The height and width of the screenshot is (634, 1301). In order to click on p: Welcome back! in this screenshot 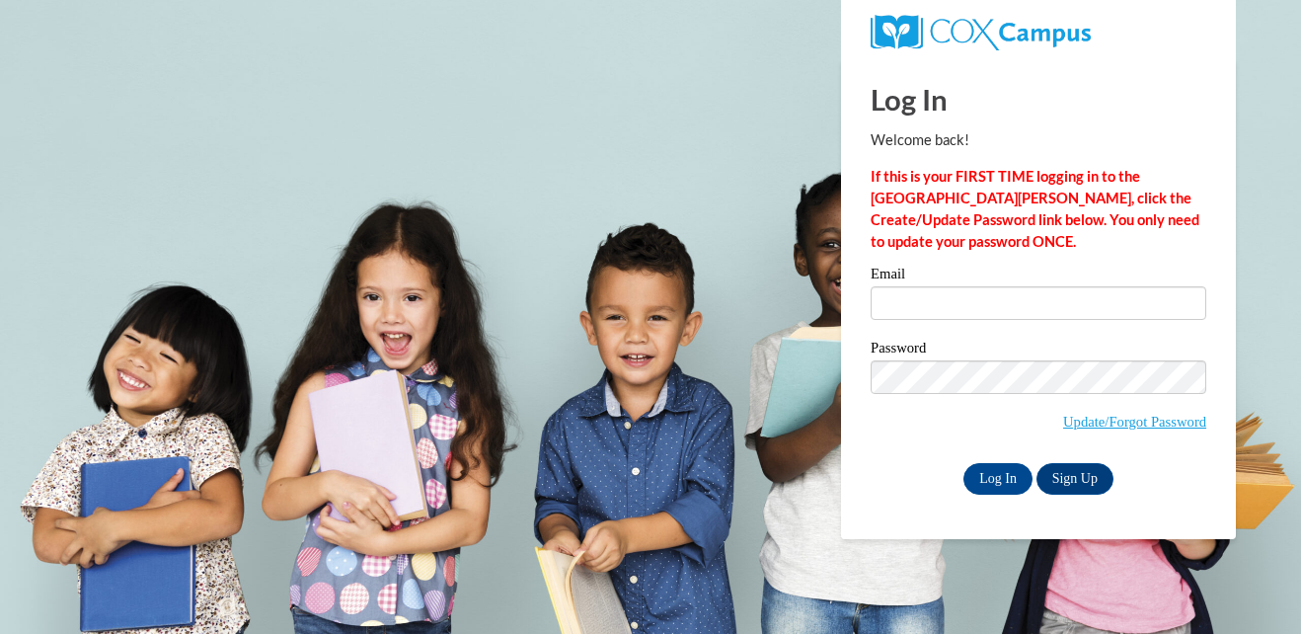, I will do `click(1038, 140)`.